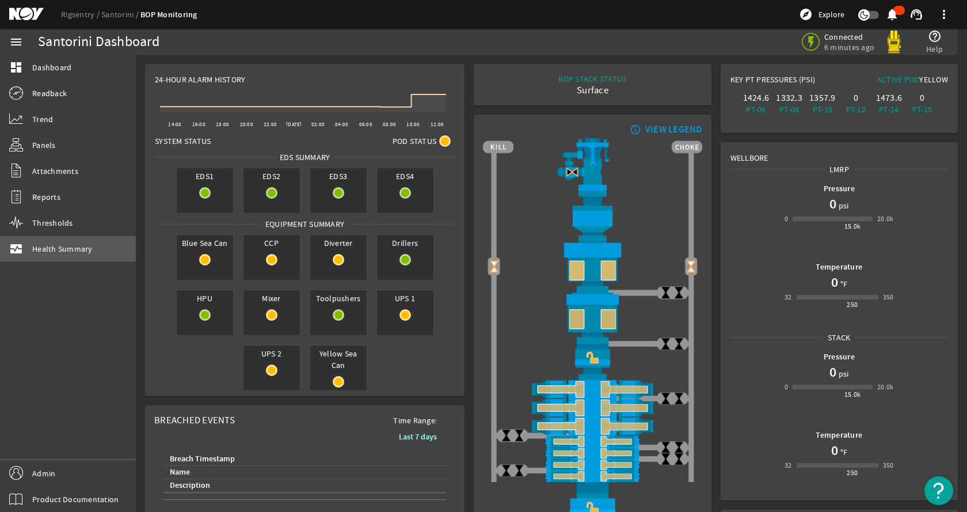  I want to click on div: 1357.9, so click(823, 98).